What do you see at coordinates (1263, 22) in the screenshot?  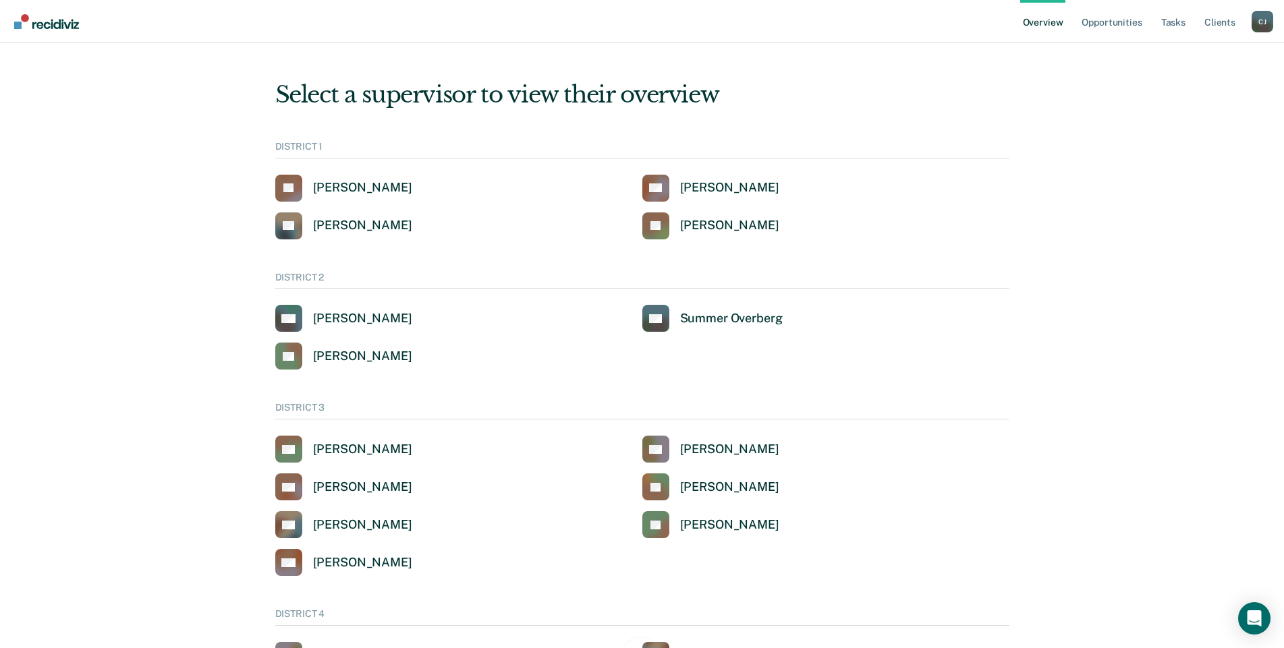 I see `button: Profile dropdown button` at bounding box center [1263, 22].